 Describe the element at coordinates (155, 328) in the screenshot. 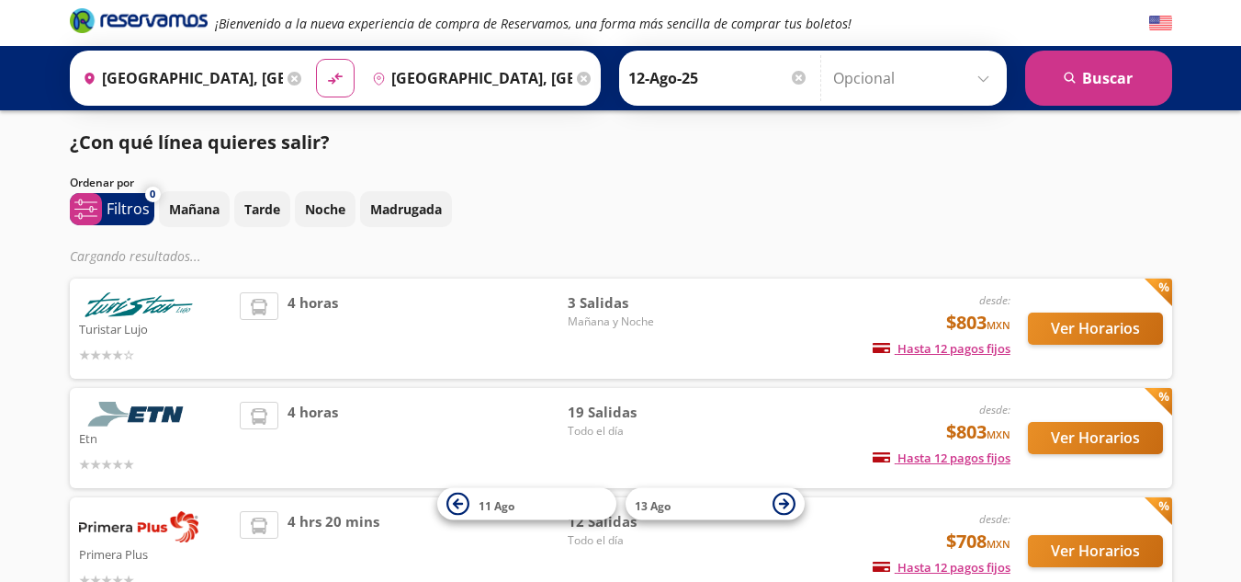

I see `p: Turistar Lujo` at that location.